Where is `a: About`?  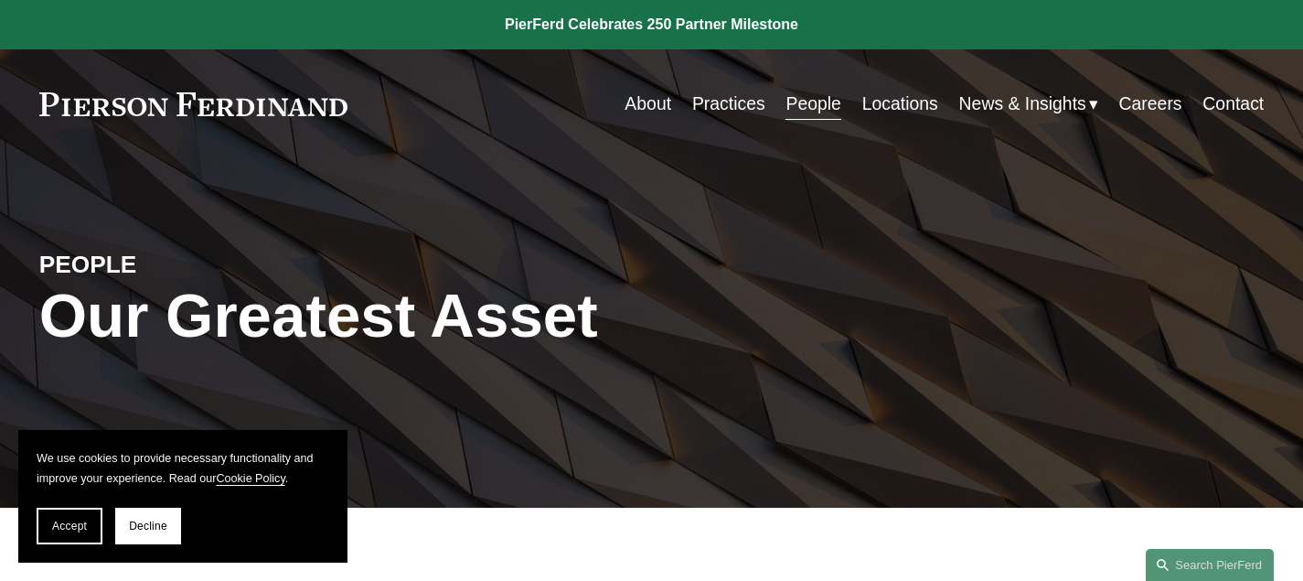 a: About is located at coordinates (647, 103).